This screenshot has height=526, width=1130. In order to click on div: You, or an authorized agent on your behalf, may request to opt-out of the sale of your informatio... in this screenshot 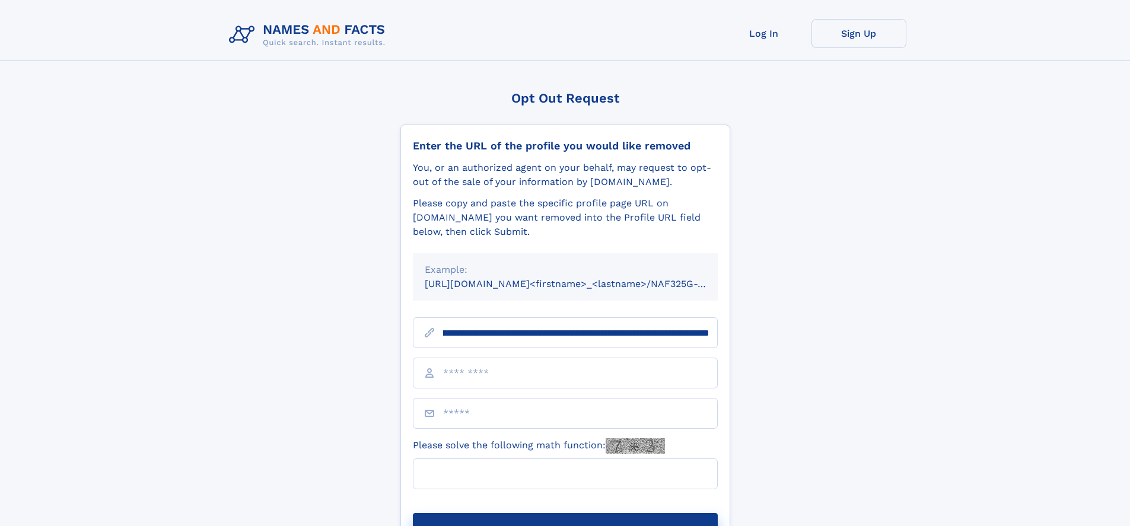, I will do `click(565, 175)`.